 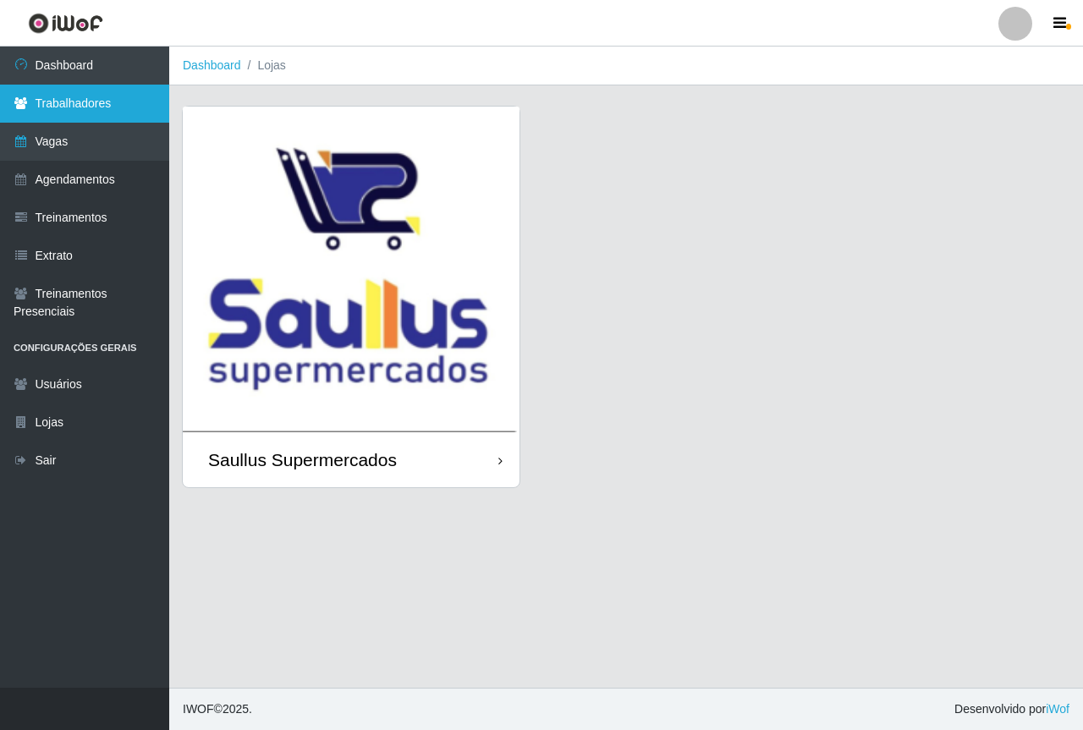 I want to click on img: CoreUI Logo, so click(x=65, y=23).